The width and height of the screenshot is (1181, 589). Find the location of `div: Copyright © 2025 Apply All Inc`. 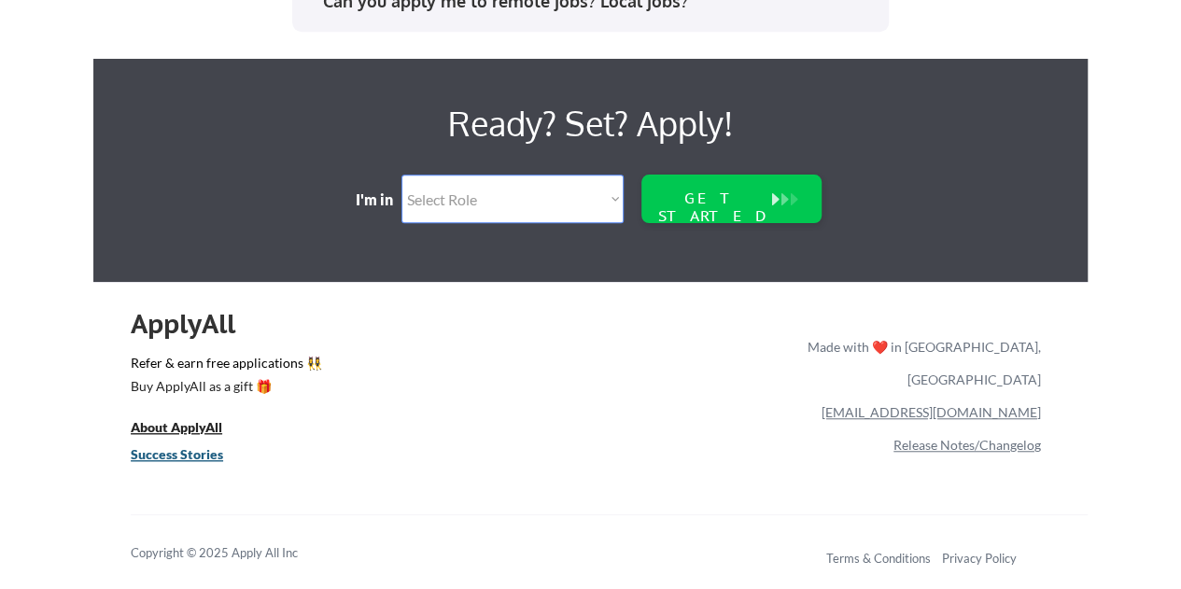

div: Copyright © 2025 Apply All Inc is located at coordinates (238, 554).